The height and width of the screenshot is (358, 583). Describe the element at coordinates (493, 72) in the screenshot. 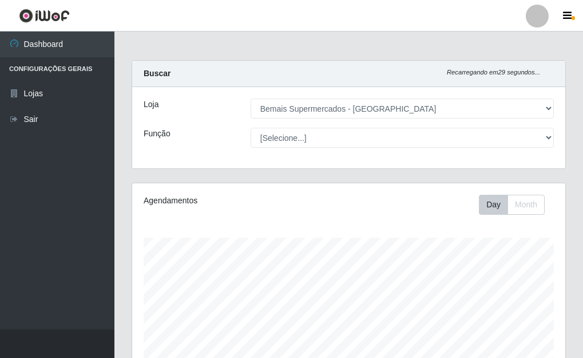

I see `i: Recarregando em 29 segundos...` at that location.